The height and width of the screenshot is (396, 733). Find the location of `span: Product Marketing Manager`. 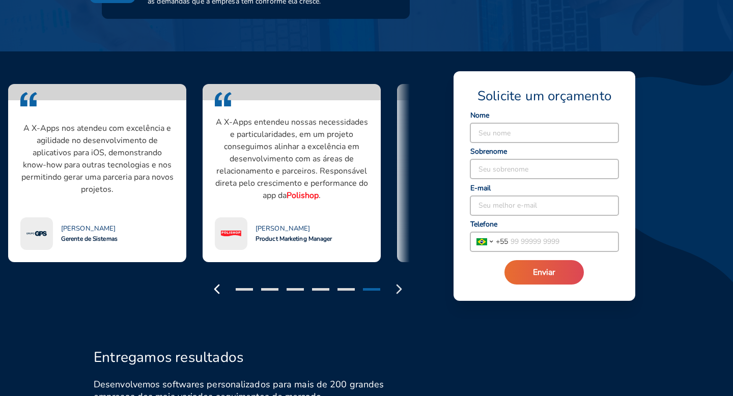

span: Product Marketing Manager is located at coordinates (294, 239).